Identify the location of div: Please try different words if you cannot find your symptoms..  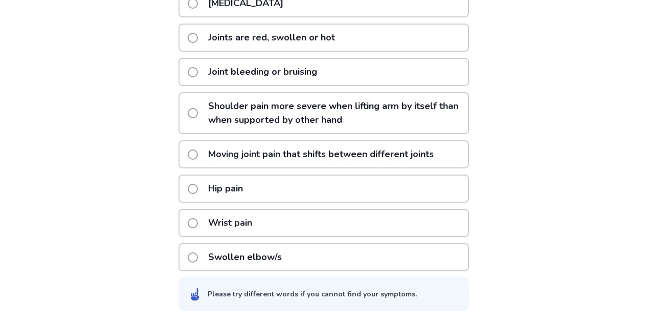
(312, 294).